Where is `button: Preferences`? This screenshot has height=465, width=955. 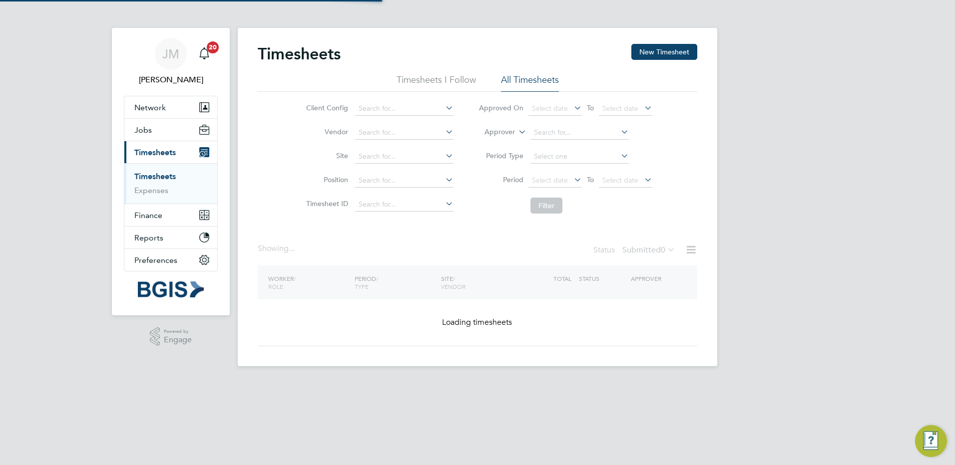
button: Preferences is located at coordinates (171, 260).